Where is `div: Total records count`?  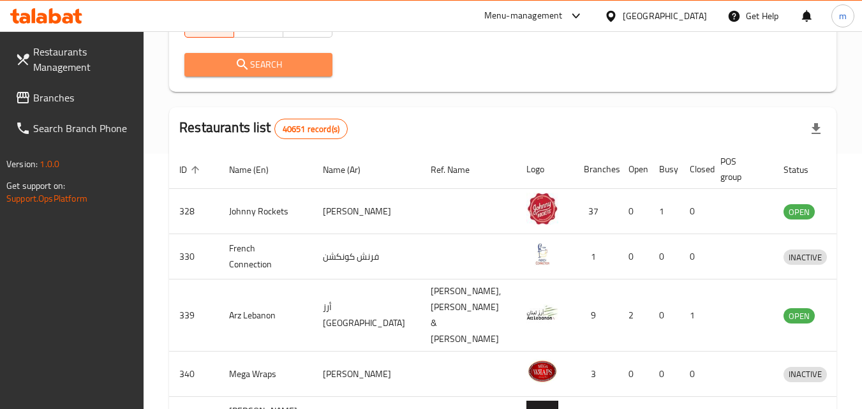 div: Total records count is located at coordinates (311, 129).